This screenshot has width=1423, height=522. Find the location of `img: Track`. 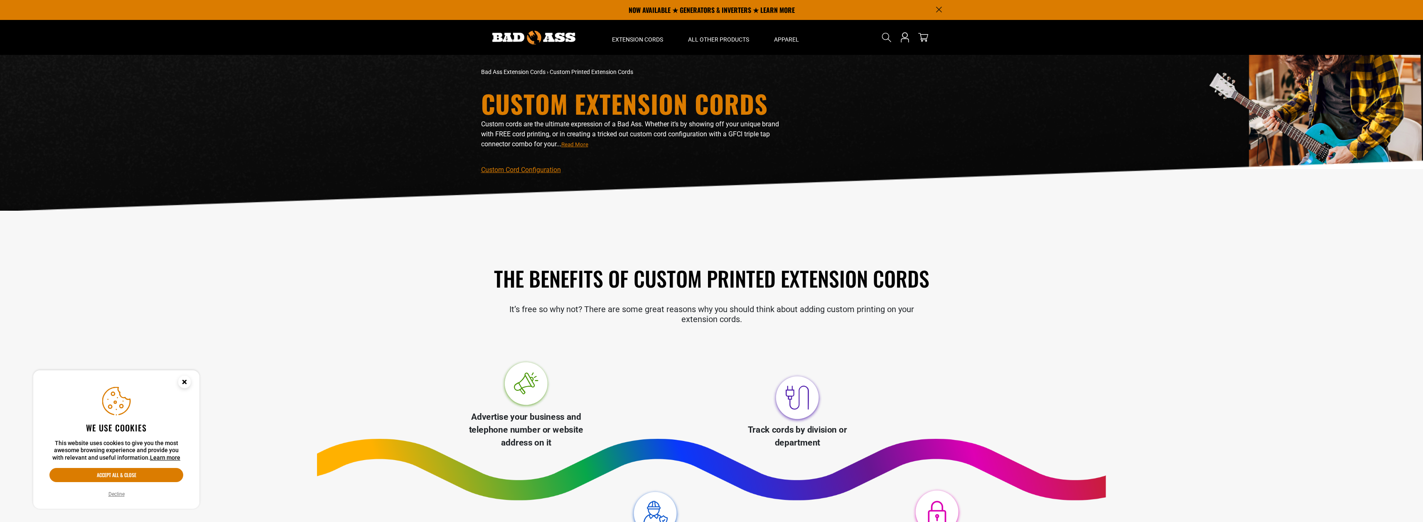

img: Track is located at coordinates (797, 398).